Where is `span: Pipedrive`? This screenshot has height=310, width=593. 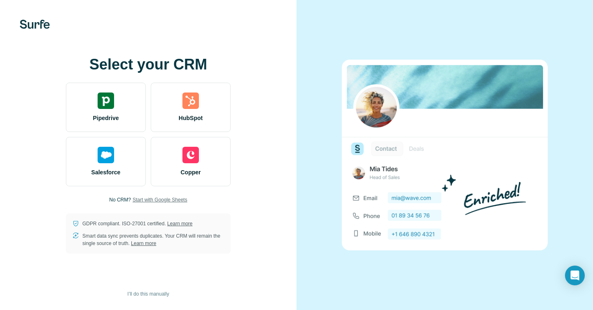
span: Pipedrive is located at coordinates (105, 118).